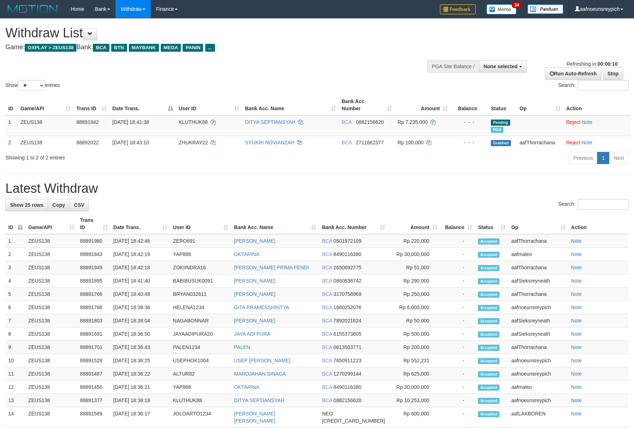 The width and height of the screenshot is (634, 428). What do you see at coordinates (539, 321) in the screenshot?
I see `td: aafSieksreyneath` at bounding box center [539, 321].